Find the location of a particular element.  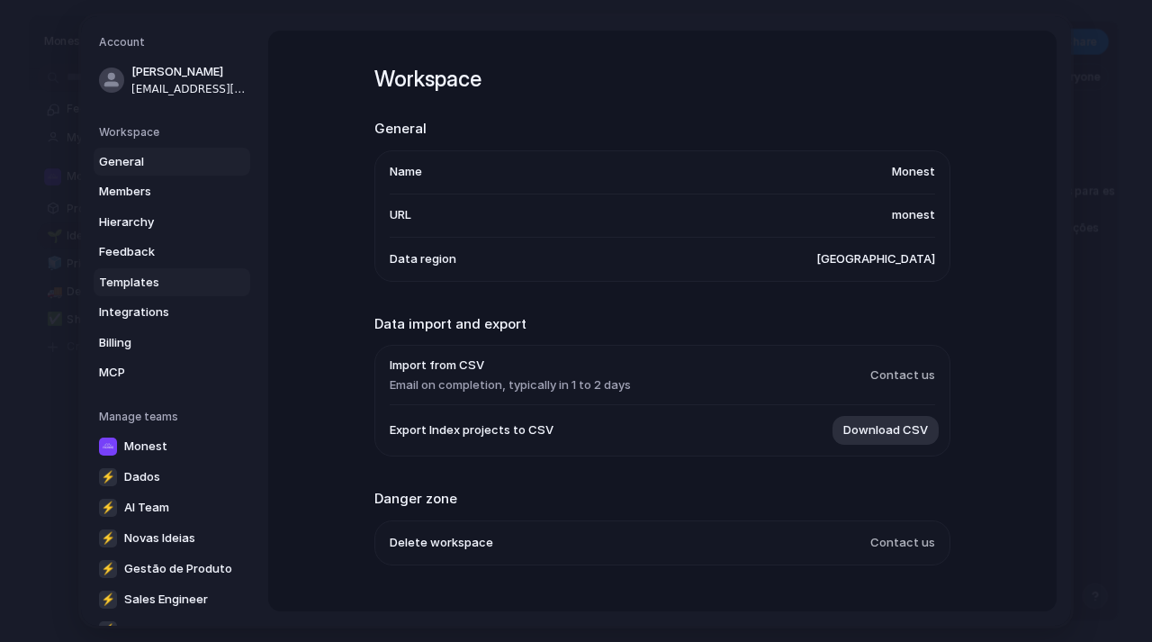

a: Hierarchy is located at coordinates (172, 221).